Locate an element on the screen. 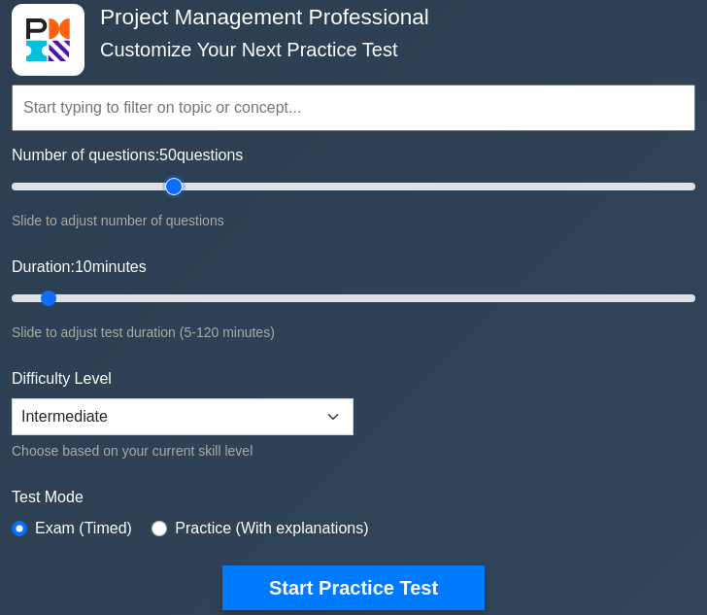 The image size is (707, 615). label: Number of questions: questions is located at coordinates (127, 155).